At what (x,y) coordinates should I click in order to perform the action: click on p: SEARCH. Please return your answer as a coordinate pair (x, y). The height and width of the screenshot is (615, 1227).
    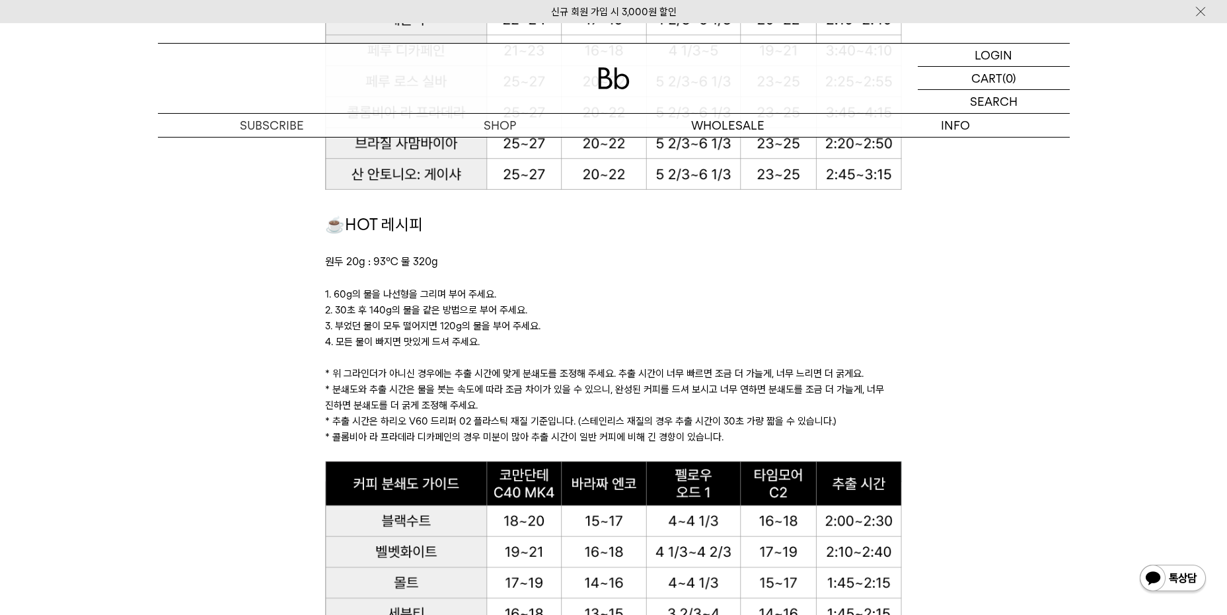
    Looking at the image, I should click on (994, 101).